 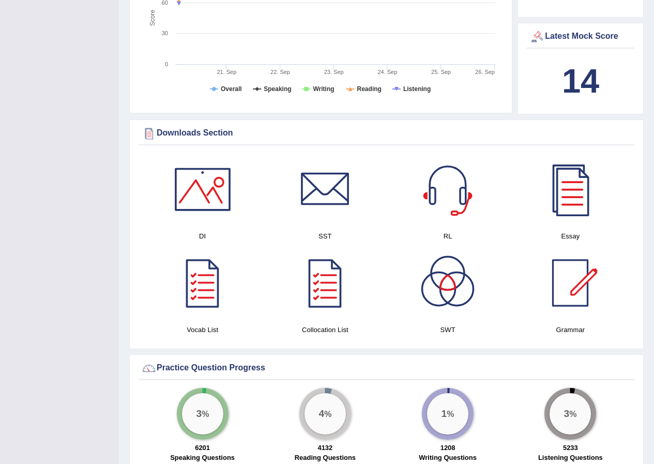 I want to click on tspan: Reading, so click(x=369, y=89).